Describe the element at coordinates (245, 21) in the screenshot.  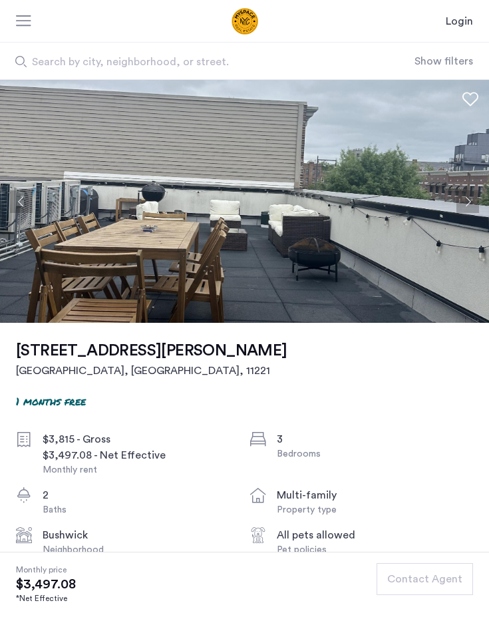
I see `img: logo` at that location.